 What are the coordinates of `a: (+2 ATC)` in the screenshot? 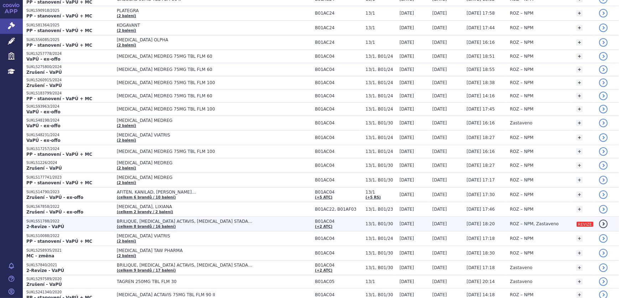 It's located at (324, 226).